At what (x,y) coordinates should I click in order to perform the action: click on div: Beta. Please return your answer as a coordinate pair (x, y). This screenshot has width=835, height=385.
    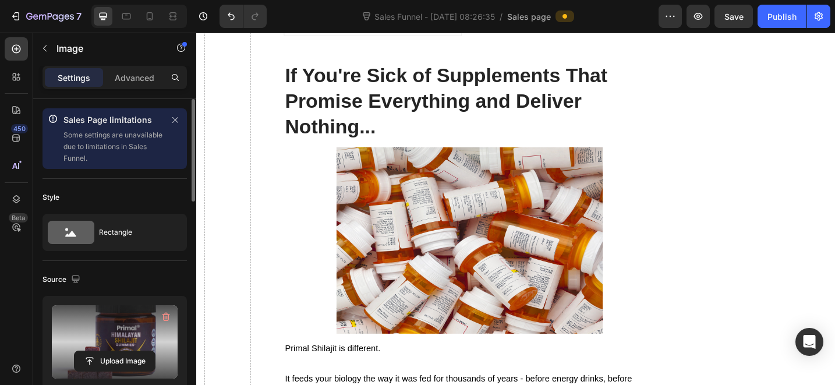
    Looking at the image, I should click on (18, 218).